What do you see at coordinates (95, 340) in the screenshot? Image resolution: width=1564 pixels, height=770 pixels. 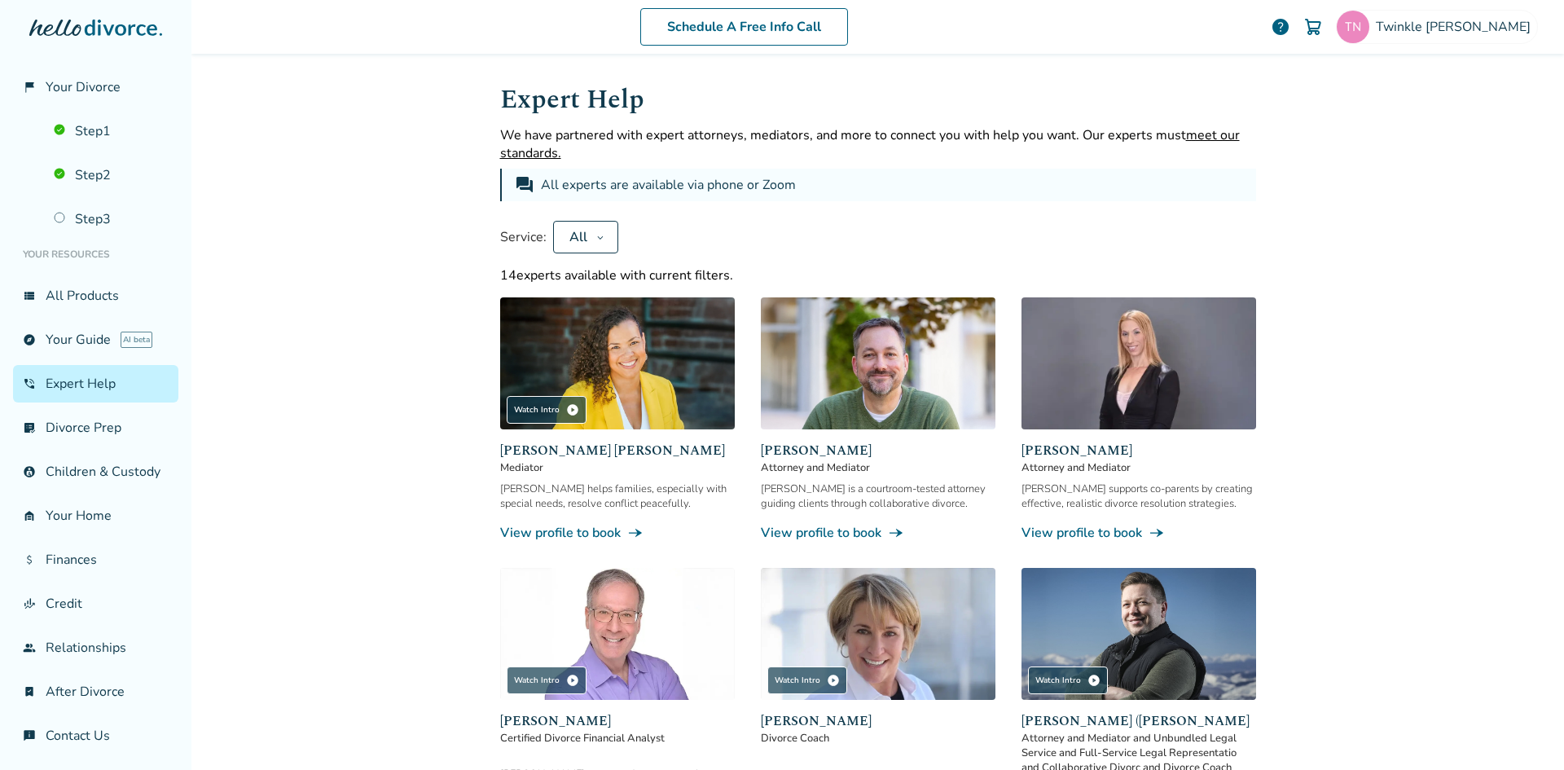 I see `a: exploreYour GuideAI beta` at bounding box center [95, 340].